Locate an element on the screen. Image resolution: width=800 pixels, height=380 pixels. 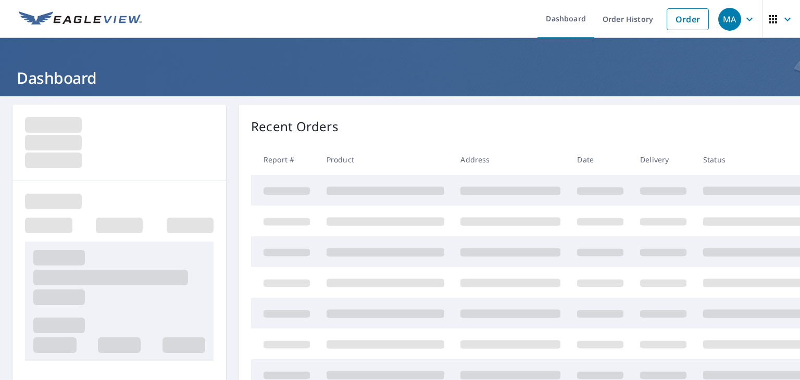
p: Recent Orders is located at coordinates (295, 127).